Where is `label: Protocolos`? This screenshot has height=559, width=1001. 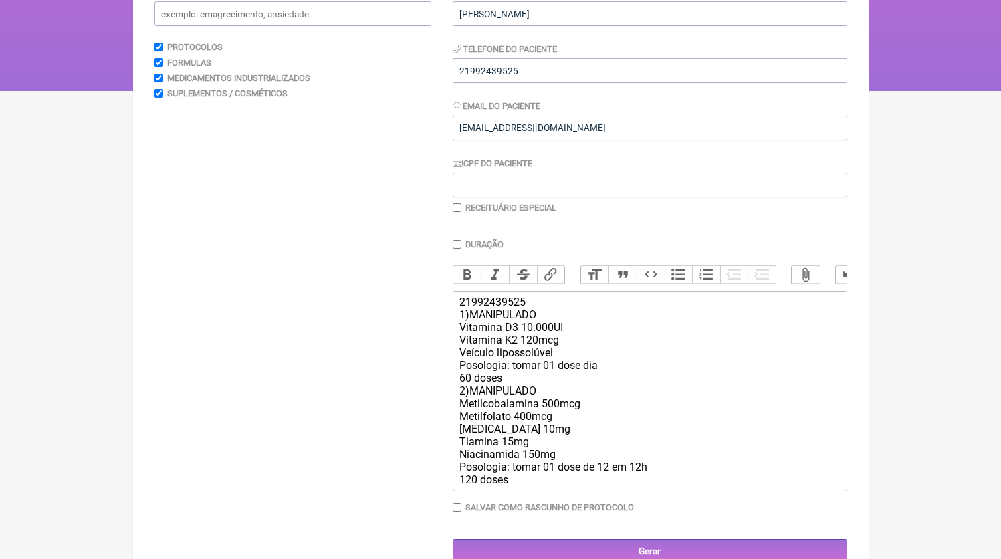
label: Protocolos is located at coordinates (195, 47).